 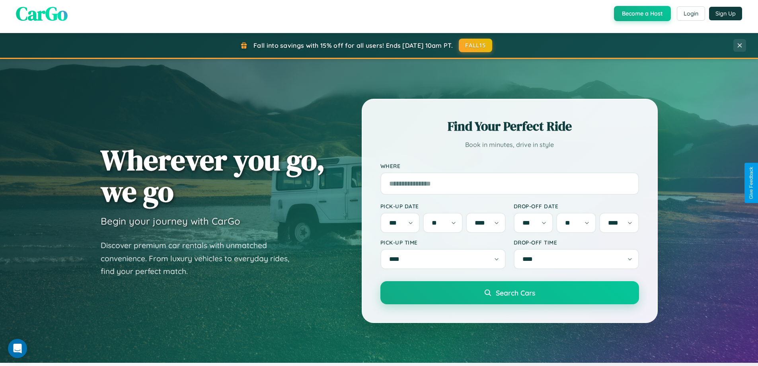 What do you see at coordinates (515, 293) in the screenshot?
I see `span: Search Cars` at bounding box center [515, 293].